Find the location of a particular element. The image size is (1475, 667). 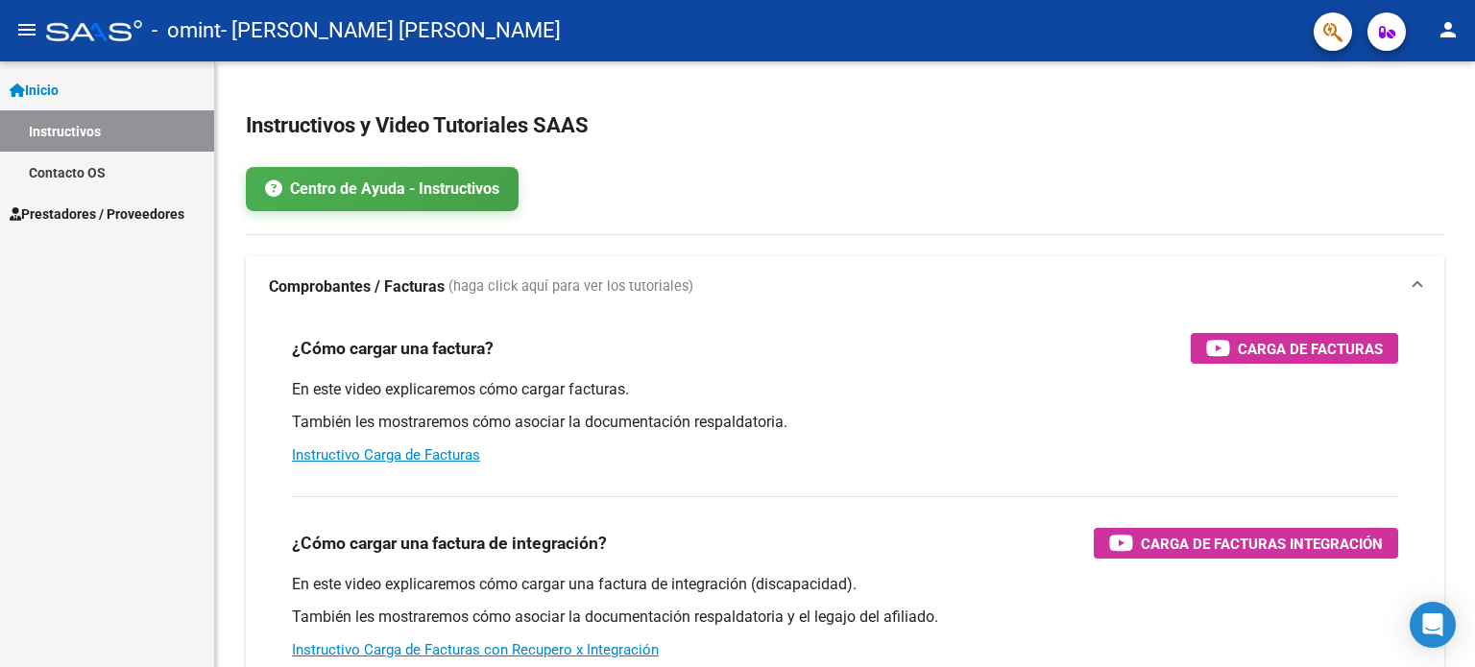

span: Carga de Facturas is located at coordinates (1310, 349).